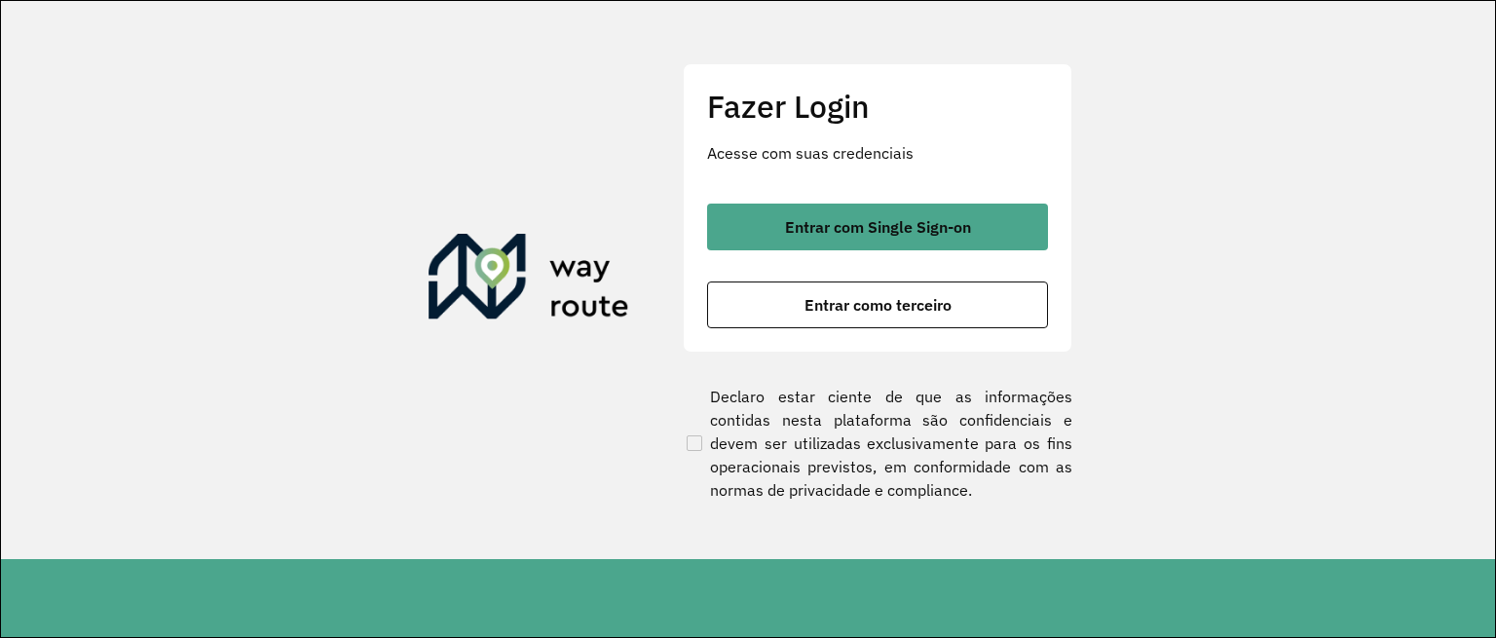  What do you see at coordinates (878, 153) in the screenshot?
I see `p: Acesse com suas credenciais` at bounding box center [878, 153].